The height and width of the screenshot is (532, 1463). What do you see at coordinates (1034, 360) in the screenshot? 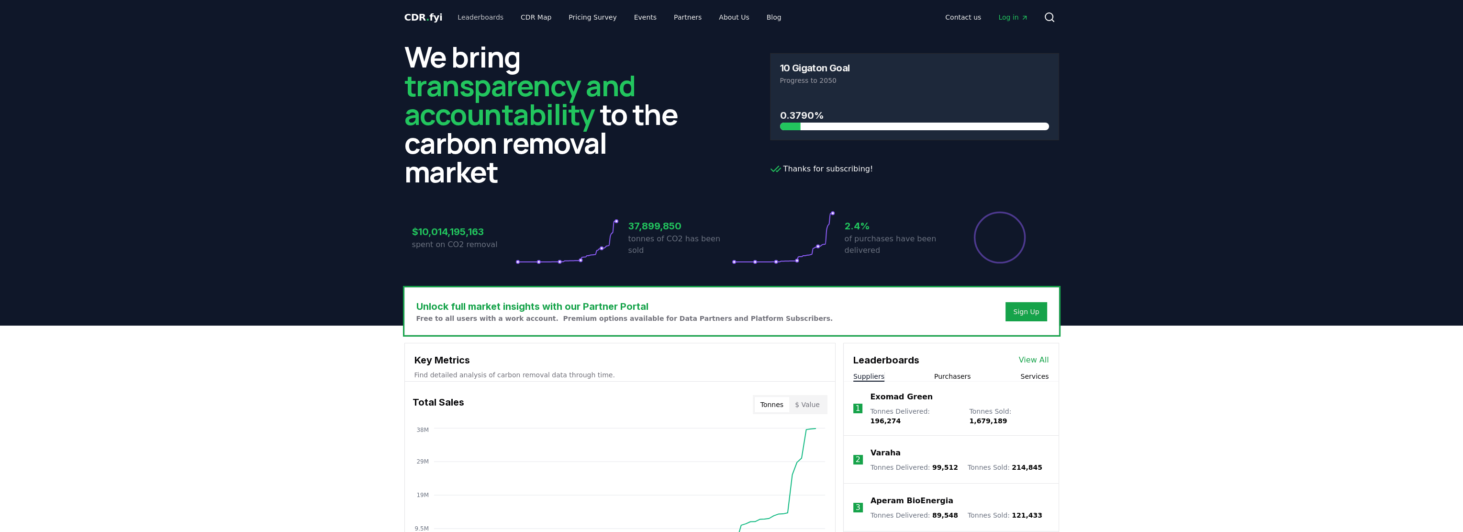
I see `a: View All` at bounding box center [1034, 360].